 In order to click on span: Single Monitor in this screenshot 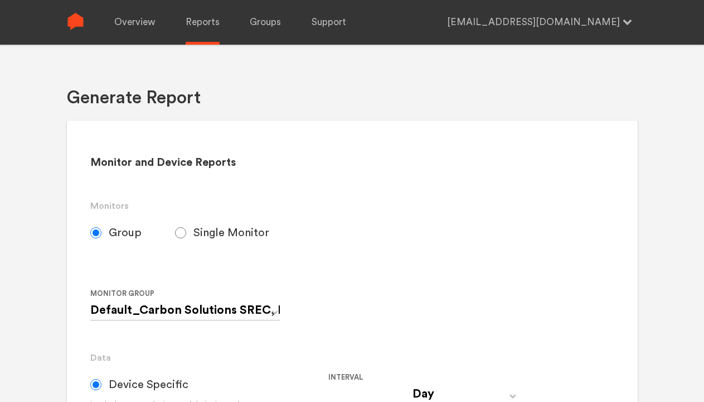, I will do `click(231, 233)`.